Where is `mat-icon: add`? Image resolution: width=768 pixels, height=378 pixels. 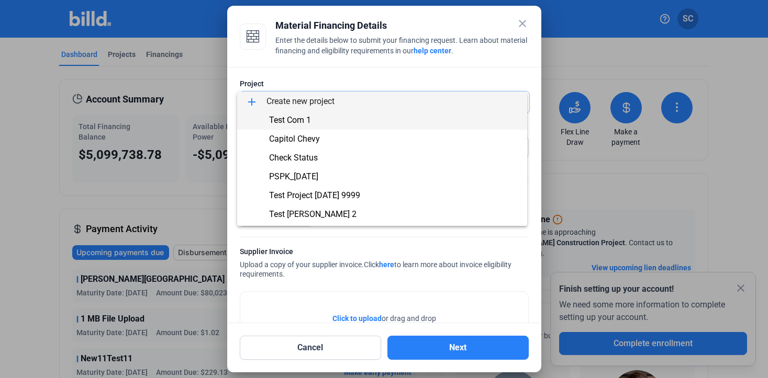
mat-icon: add is located at coordinates (252, 102).